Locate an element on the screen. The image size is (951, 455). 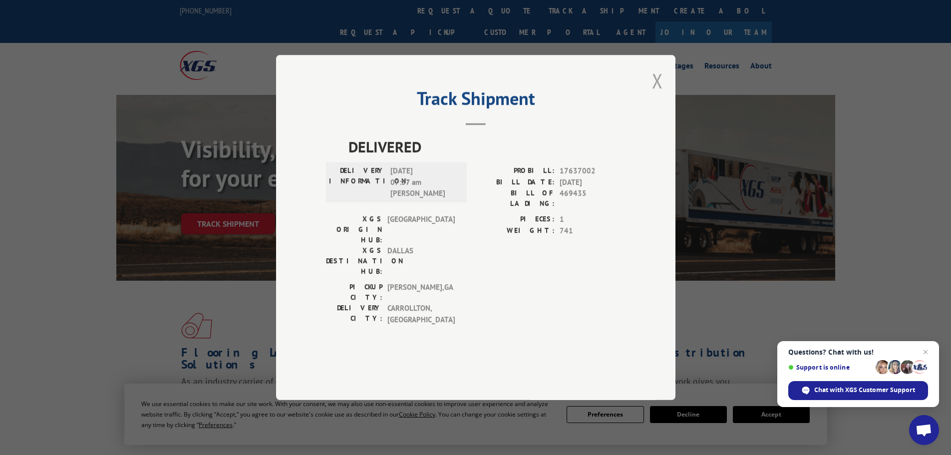
span: DELIVERED is located at coordinates (487, 146).